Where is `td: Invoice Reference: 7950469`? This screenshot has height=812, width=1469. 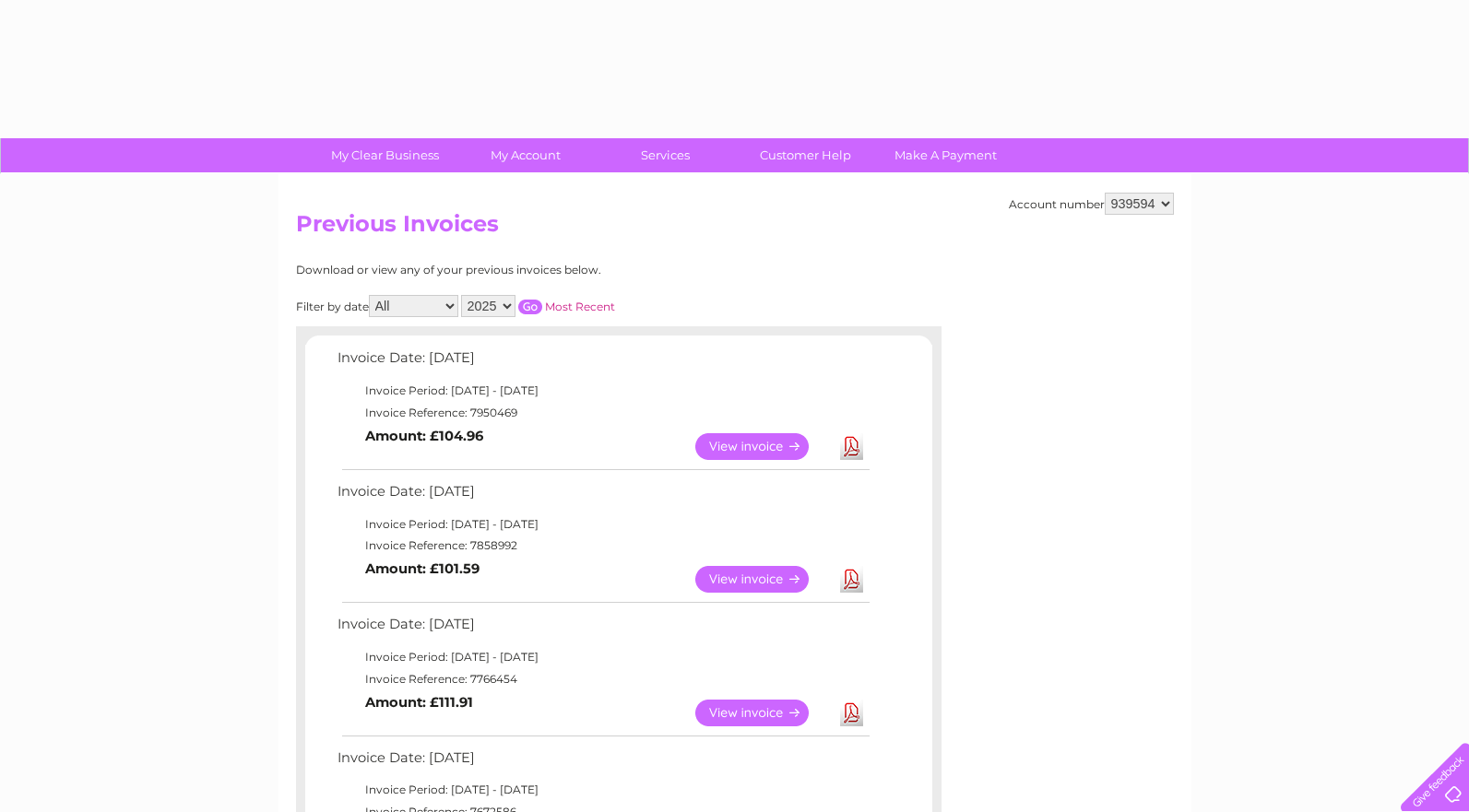
td: Invoice Reference: 7950469 is located at coordinates (602, 413).